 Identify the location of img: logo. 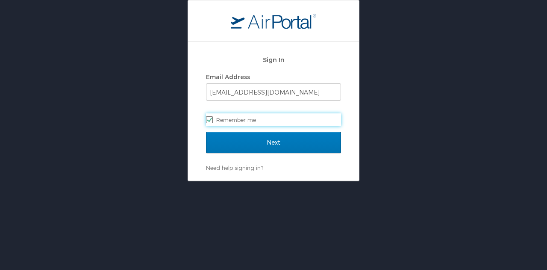
(274, 21).